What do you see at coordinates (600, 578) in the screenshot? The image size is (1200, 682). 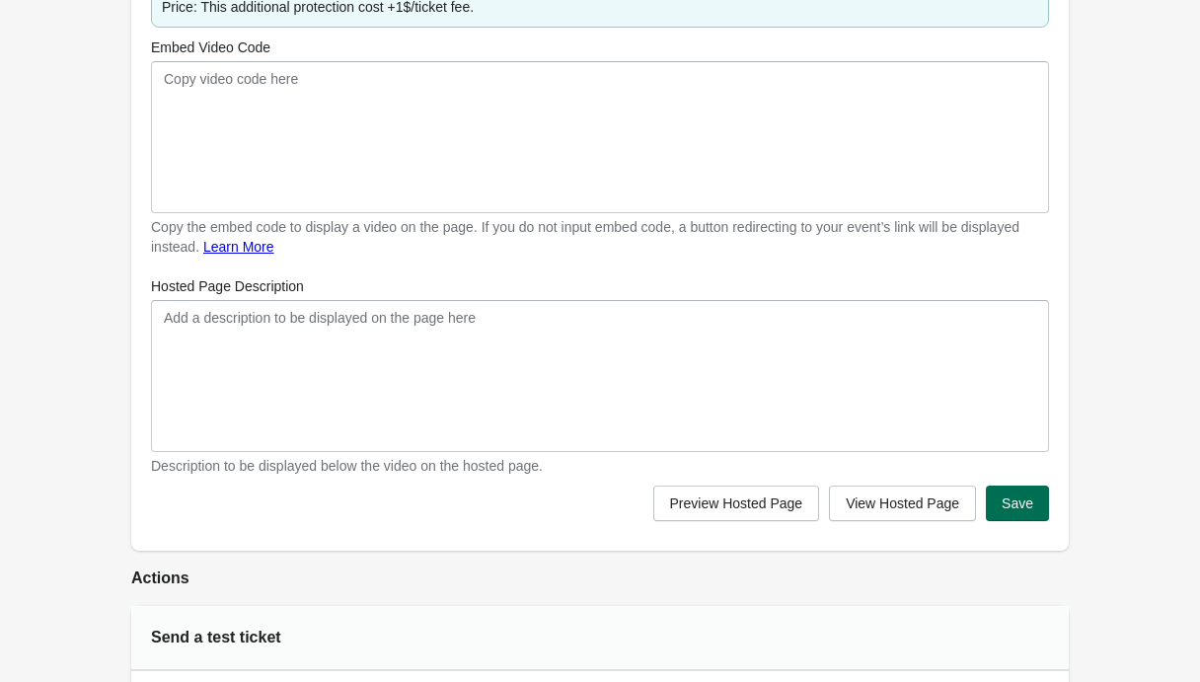 I see `h2: Actions` at bounding box center [600, 578].